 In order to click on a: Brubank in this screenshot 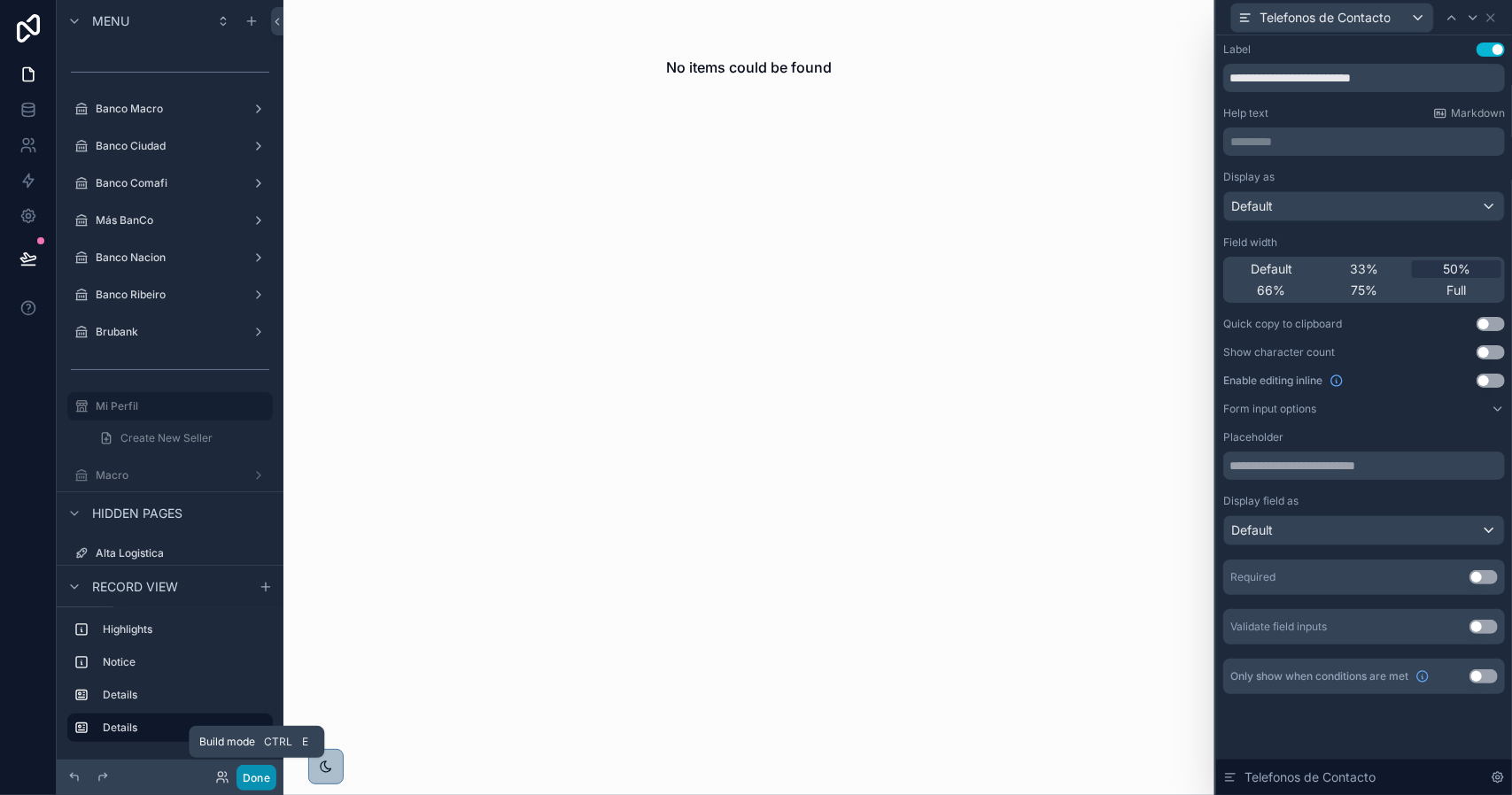, I will do `click(170, 333)`.